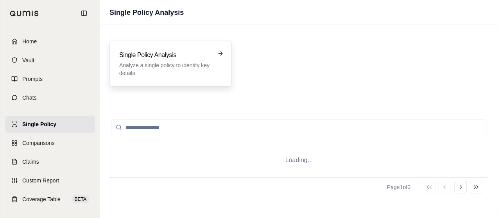 Image resolution: width=498 pixels, height=218 pixels. What do you see at coordinates (38, 143) in the screenshot?
I see `span: Comparisons` at bounding box center [38, 143].